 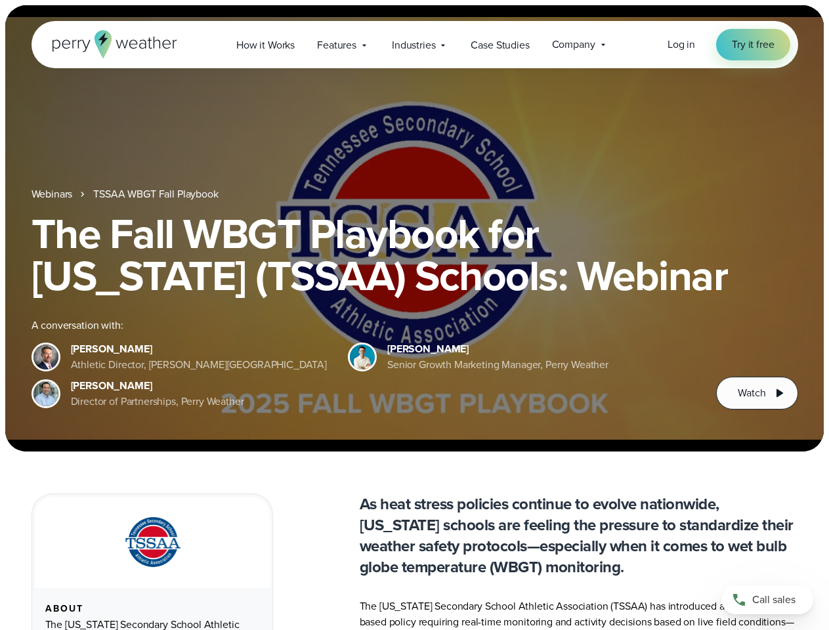 I want to click on a: TSSAA WBGT Fall Playbook, so click(x=155, y=194).